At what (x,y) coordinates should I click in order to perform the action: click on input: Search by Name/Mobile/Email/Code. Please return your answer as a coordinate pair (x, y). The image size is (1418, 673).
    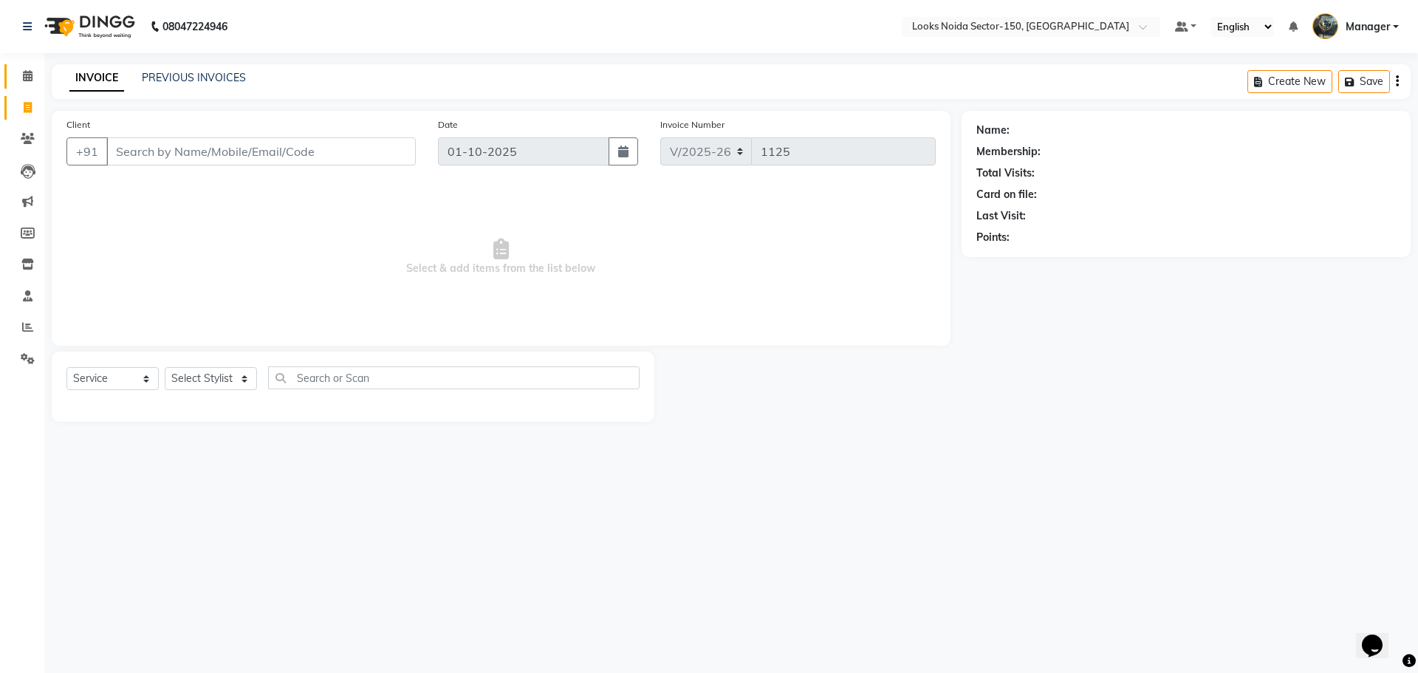
    Looking at the image, I should click on (261, 151).